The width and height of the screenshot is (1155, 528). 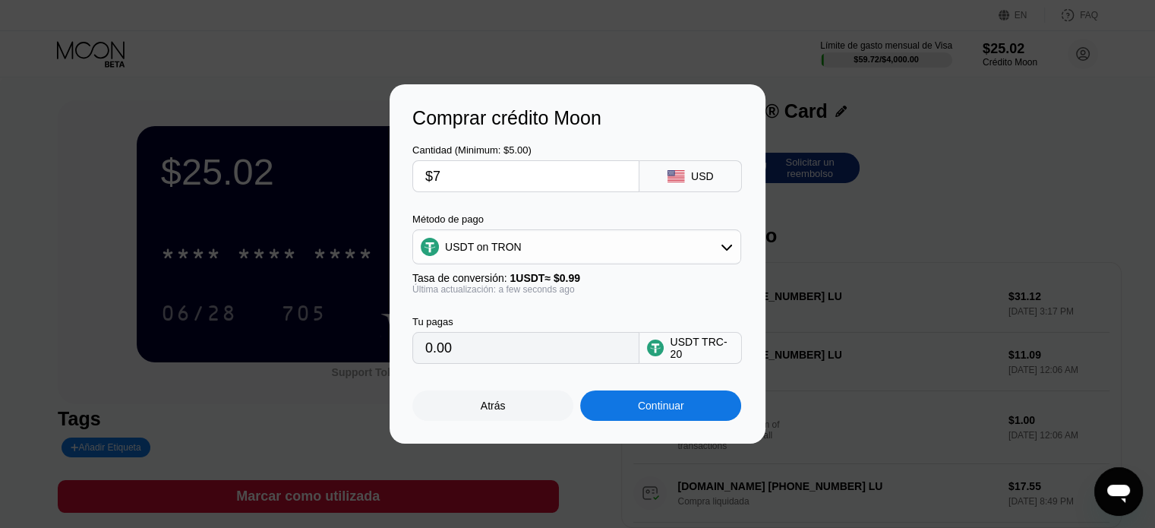 What do you see at coordinates (577, 118) in the screenshot?
I see `div: Comprar crédito Moon` at bounding box center [577, 118].